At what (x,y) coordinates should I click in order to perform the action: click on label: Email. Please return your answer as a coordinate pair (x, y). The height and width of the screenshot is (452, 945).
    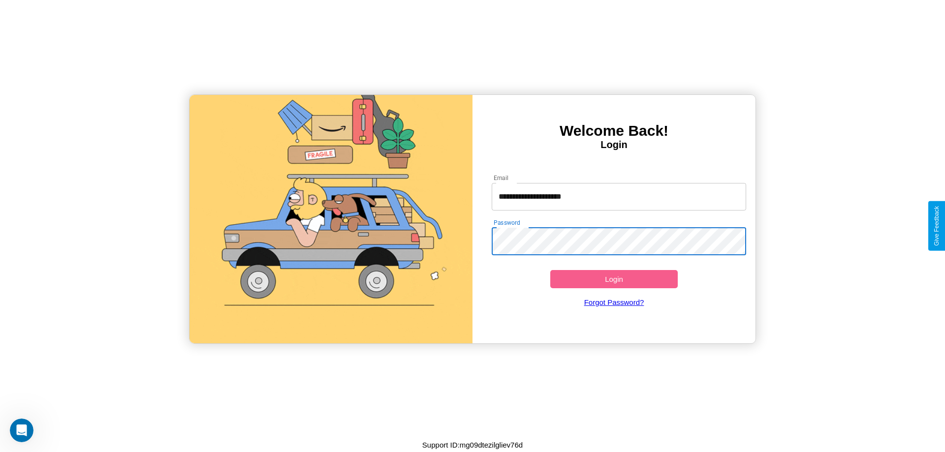
    Looking at the image, I should click on (501, 178).